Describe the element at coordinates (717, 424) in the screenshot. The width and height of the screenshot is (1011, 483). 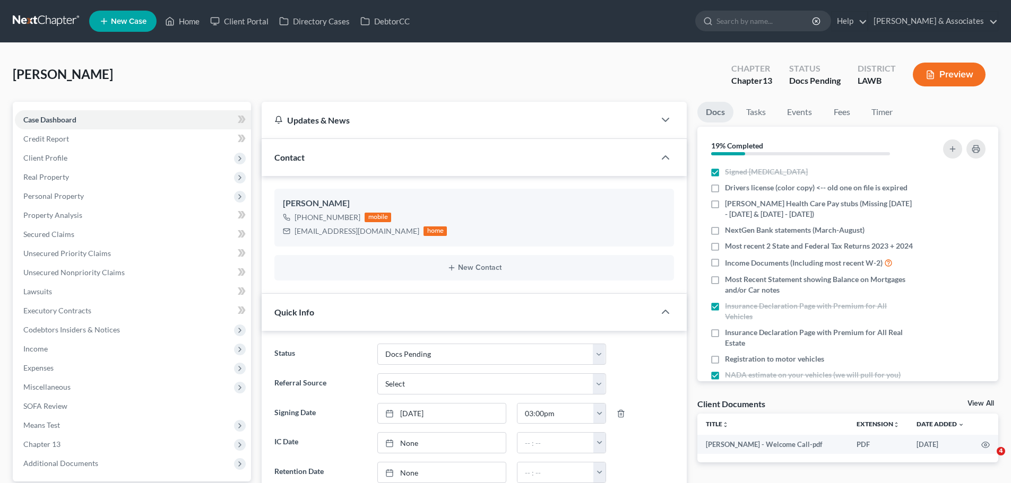
I see `a: Titleunfold_more` at that location.